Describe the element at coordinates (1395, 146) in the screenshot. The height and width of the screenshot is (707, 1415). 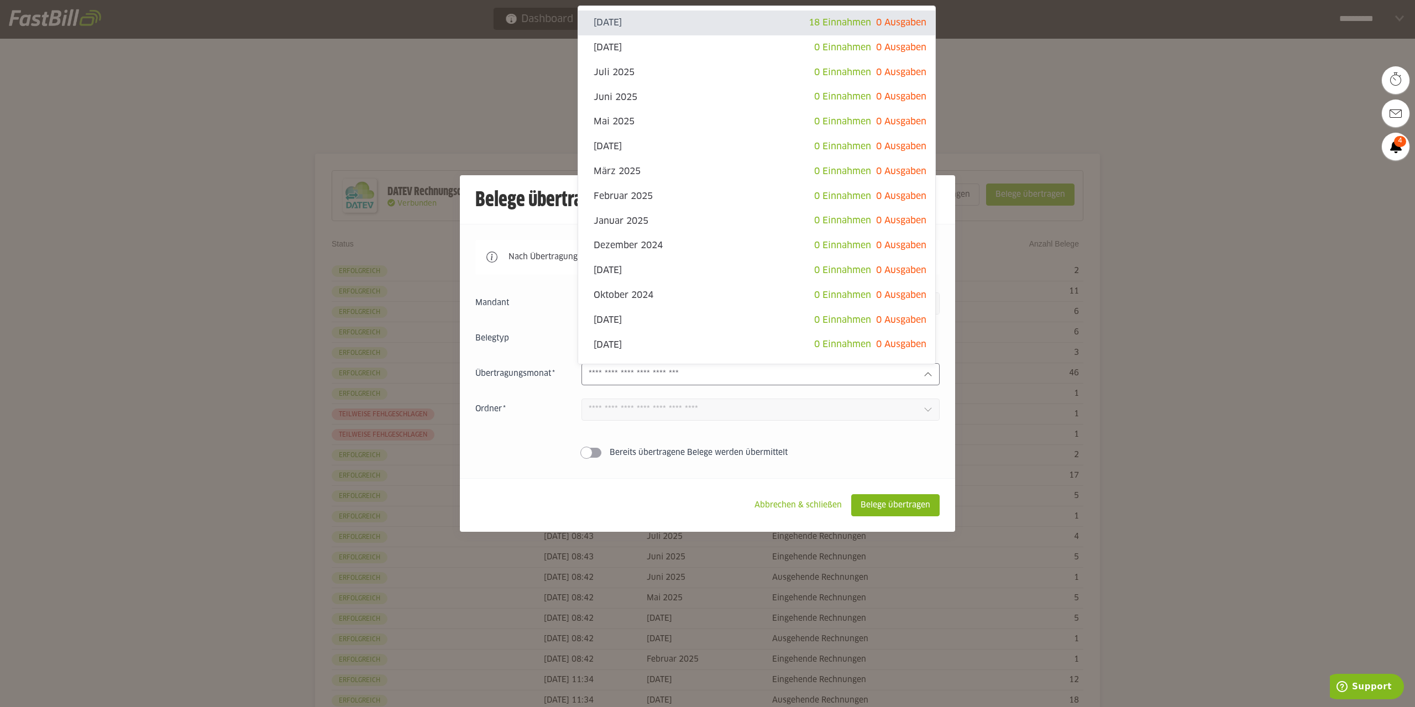
I see `a: 4` at that location.